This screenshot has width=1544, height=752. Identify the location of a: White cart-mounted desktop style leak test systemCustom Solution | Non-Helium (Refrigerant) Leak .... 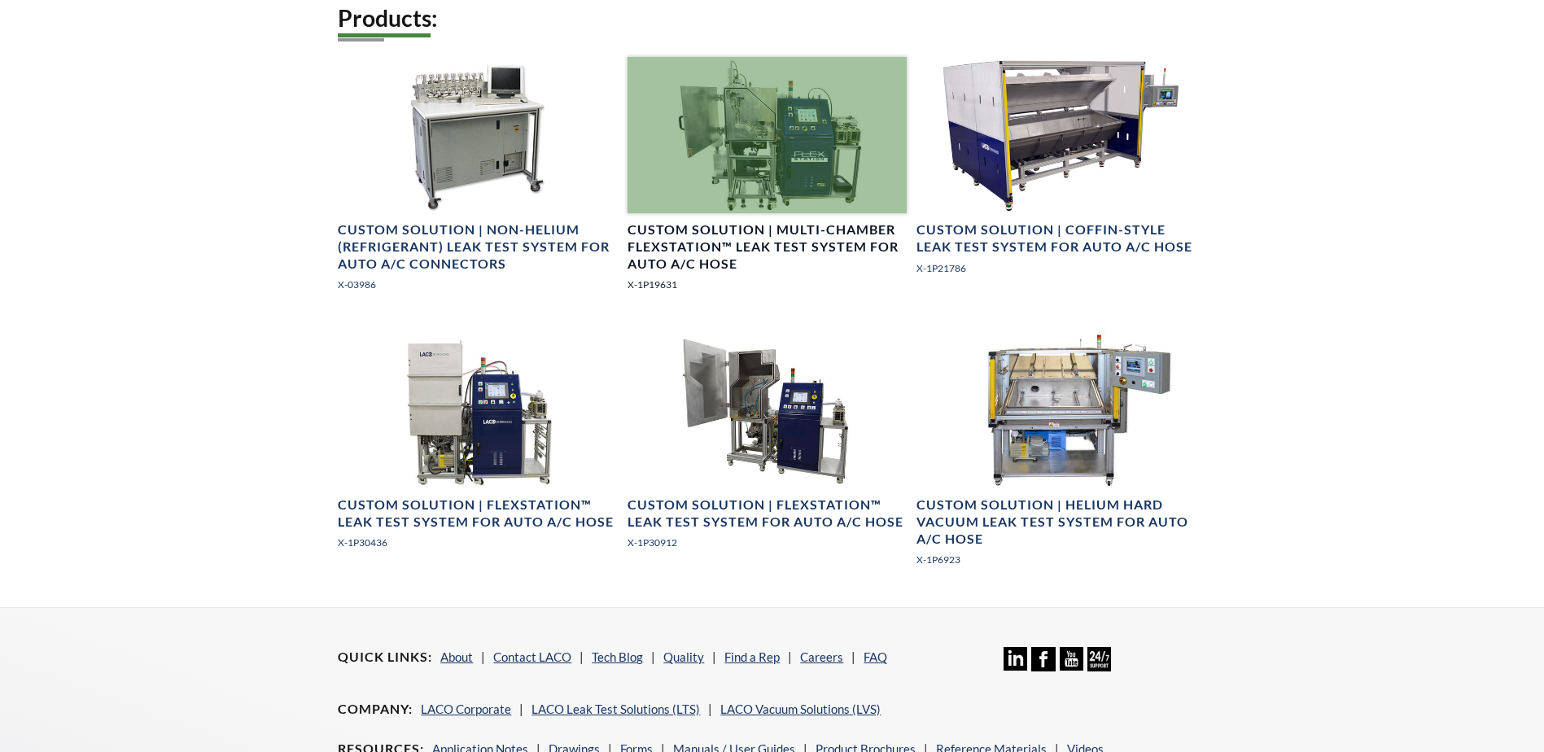
(477, 182).